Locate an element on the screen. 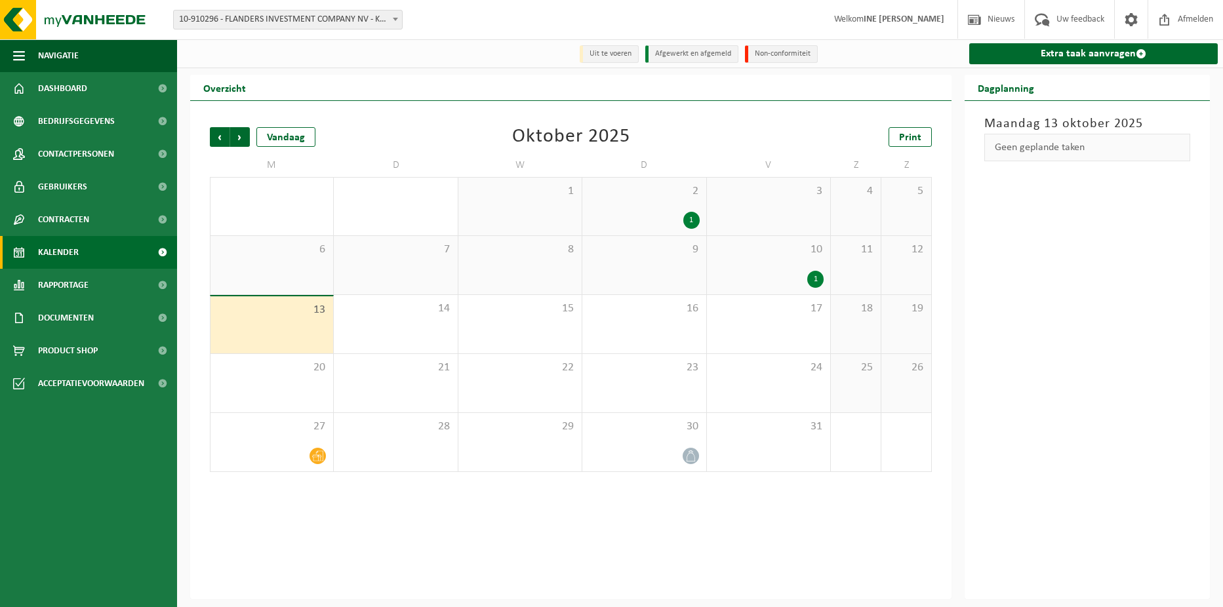 This screenshot has width=1223, height=607. span: 5 is located at coordinates (906, 192).